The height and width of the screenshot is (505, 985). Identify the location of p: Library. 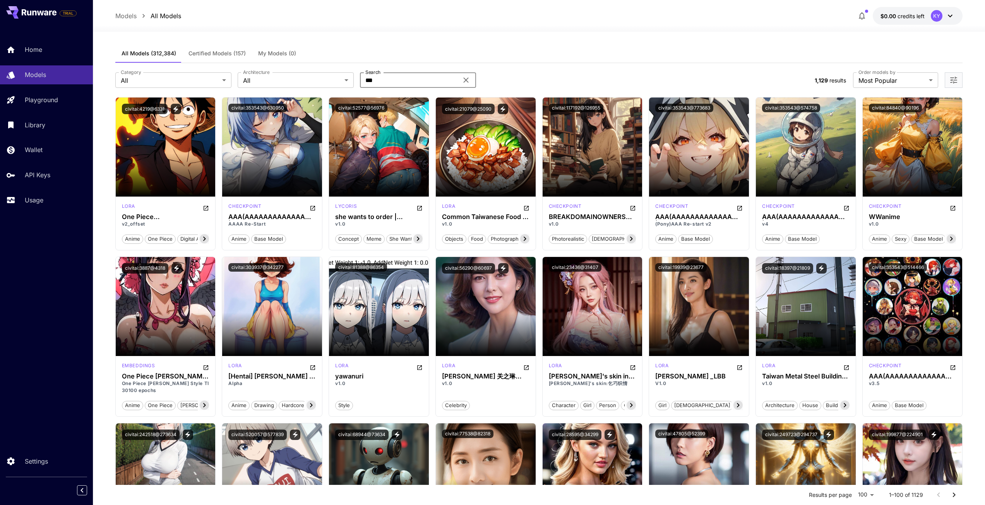
(35, 125).